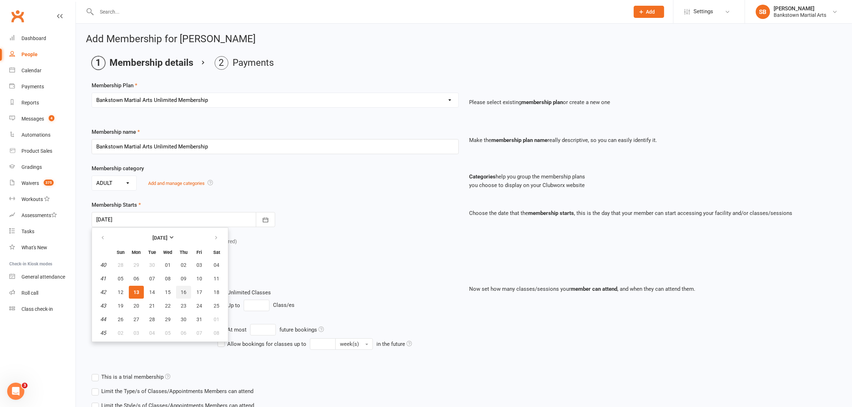 This screenshot has height=407, width=852. Describe the element at coordinates (36, 135) in the screenshot. I see `div: Automations` at that location.